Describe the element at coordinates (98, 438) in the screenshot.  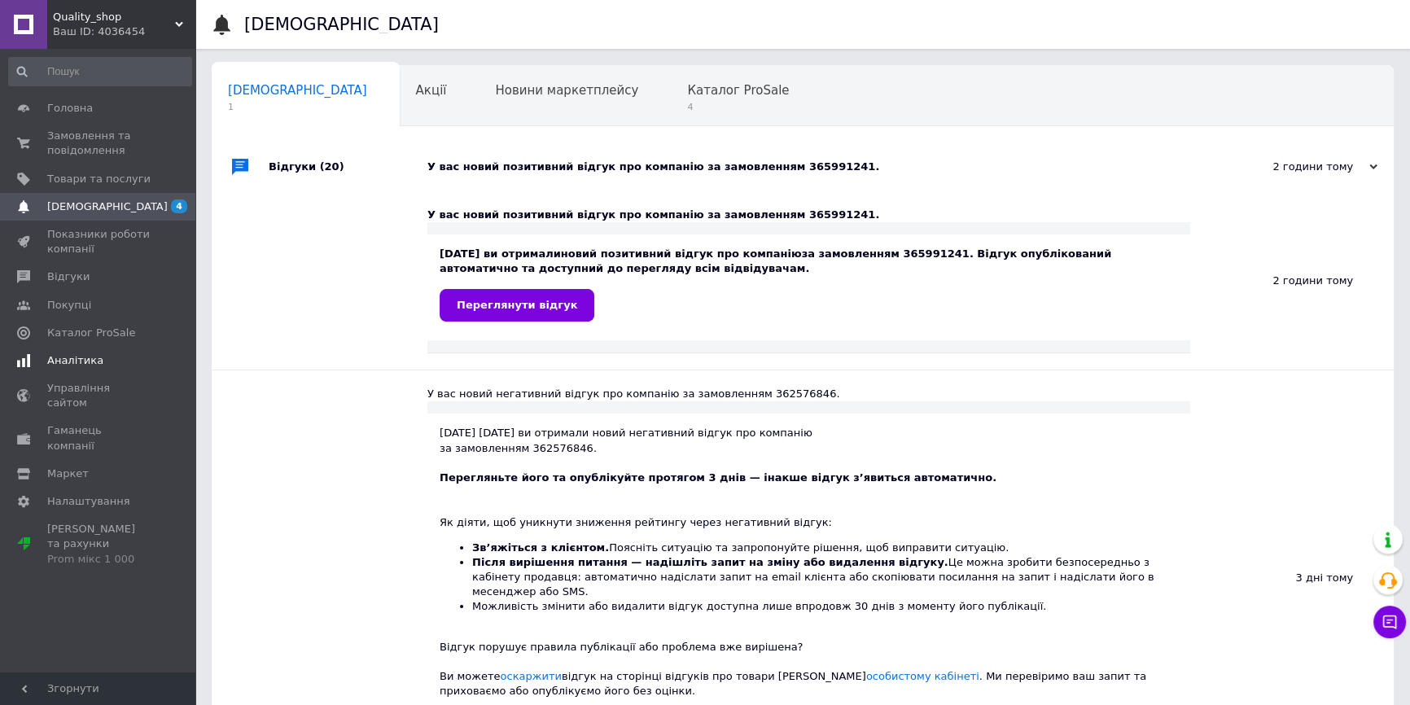
I see `span: Гаманець компанії` at that location.